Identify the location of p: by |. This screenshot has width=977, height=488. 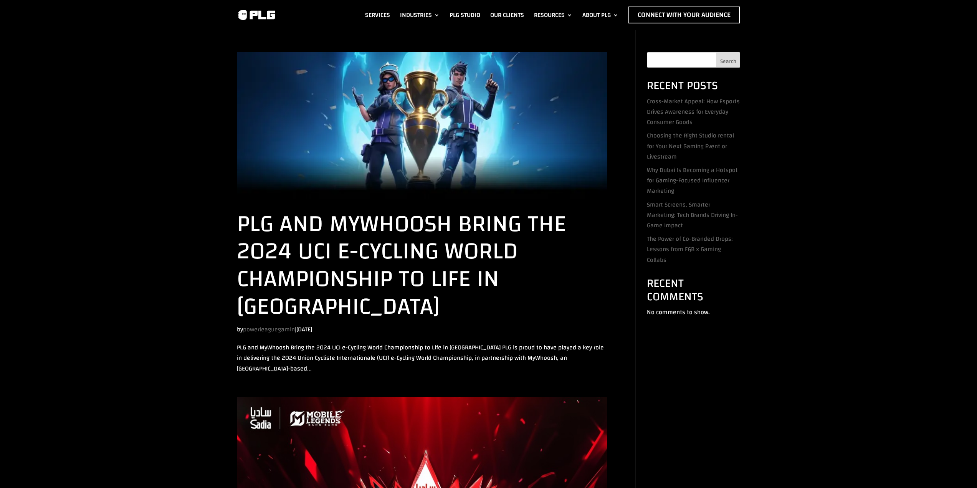
(422, 332).